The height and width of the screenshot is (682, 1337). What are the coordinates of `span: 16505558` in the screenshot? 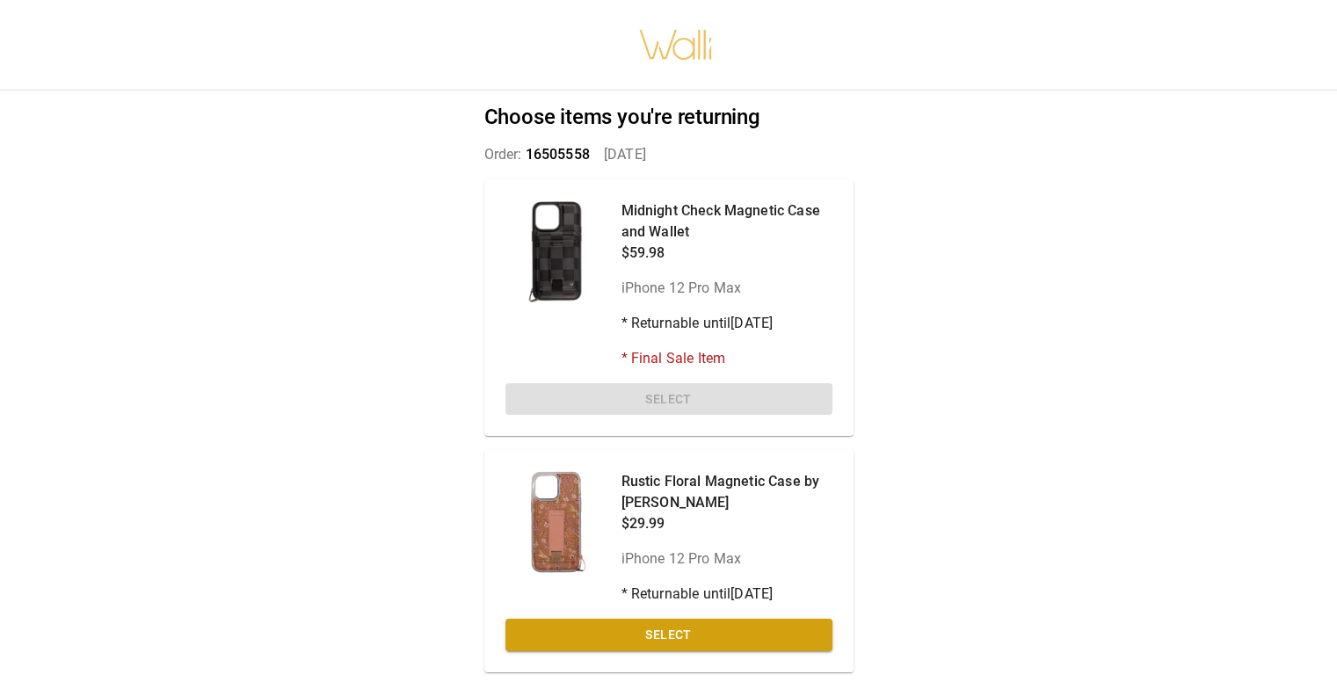 It's located at (557, 154).